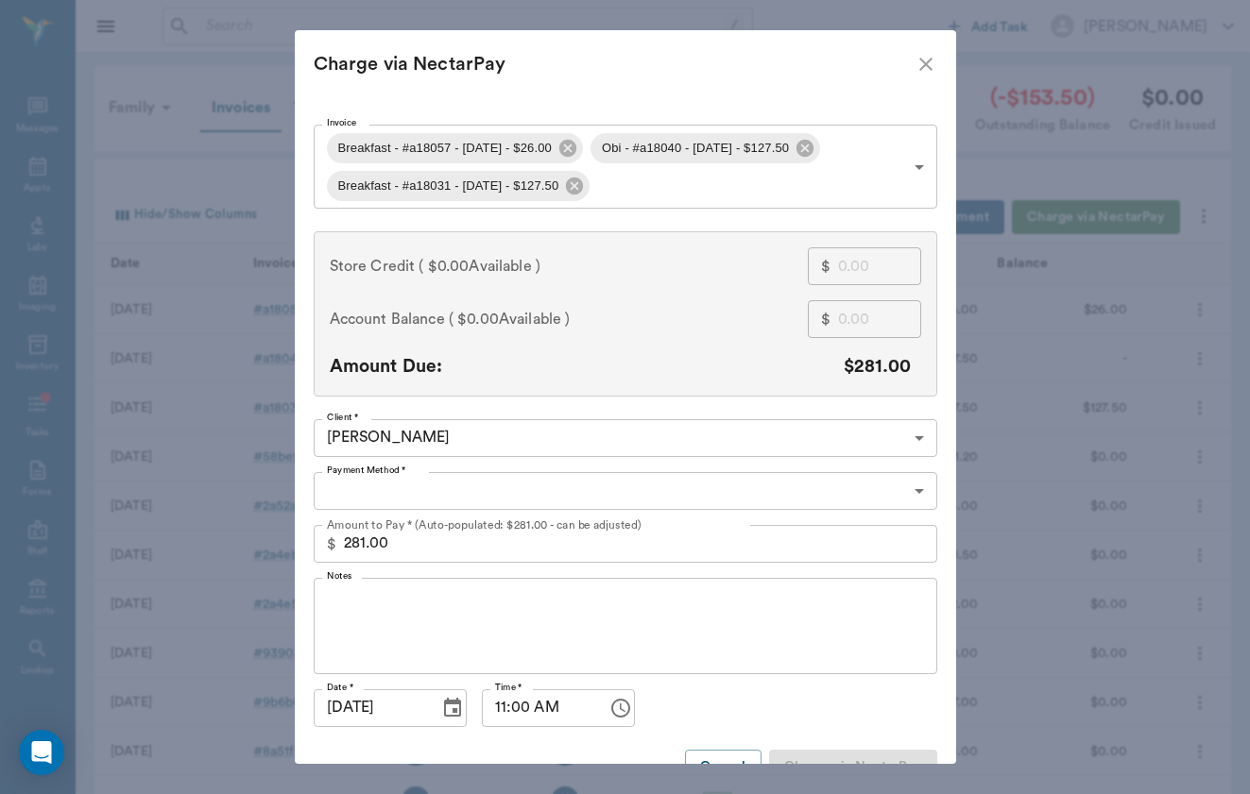  Describe the element at coordinates (484, 525) in the screenshot. I see `p: Amount to Pay * (Auto-populated: $281.00 - can be adjusted)` at that location.